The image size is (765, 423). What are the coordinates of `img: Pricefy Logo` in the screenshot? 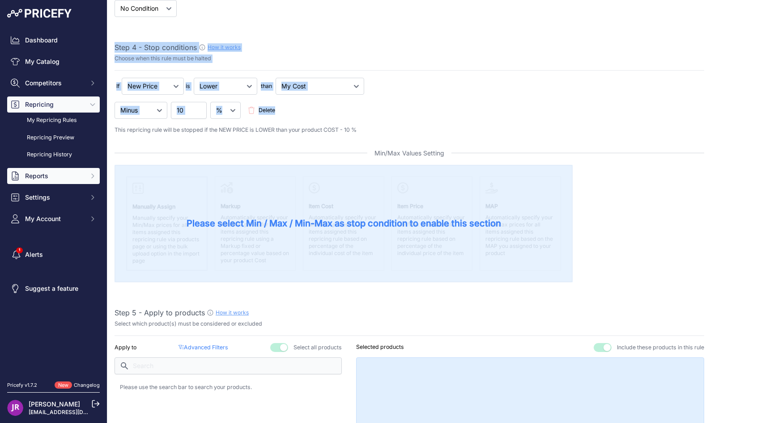 It's located at (39, 13).